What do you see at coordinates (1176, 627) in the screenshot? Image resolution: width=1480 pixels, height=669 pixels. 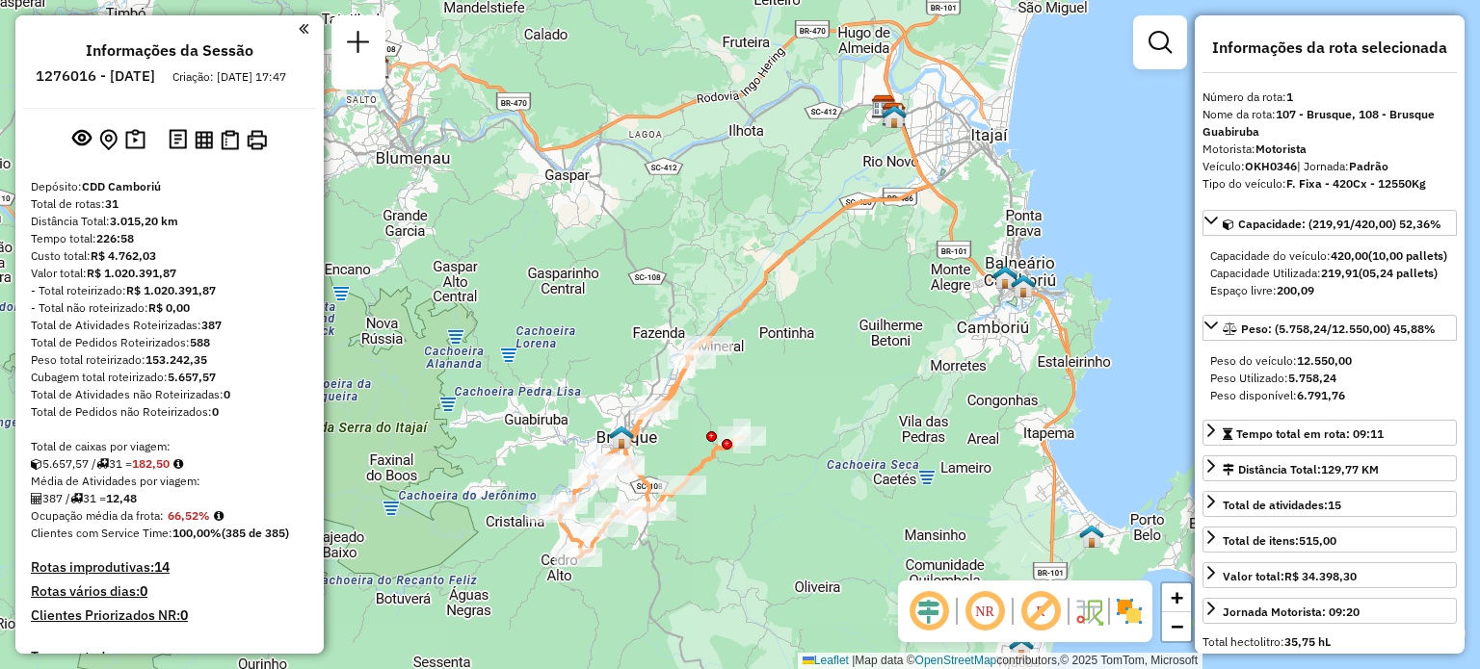 I see `a: Zoom out` at bounding box center [1176, 627].